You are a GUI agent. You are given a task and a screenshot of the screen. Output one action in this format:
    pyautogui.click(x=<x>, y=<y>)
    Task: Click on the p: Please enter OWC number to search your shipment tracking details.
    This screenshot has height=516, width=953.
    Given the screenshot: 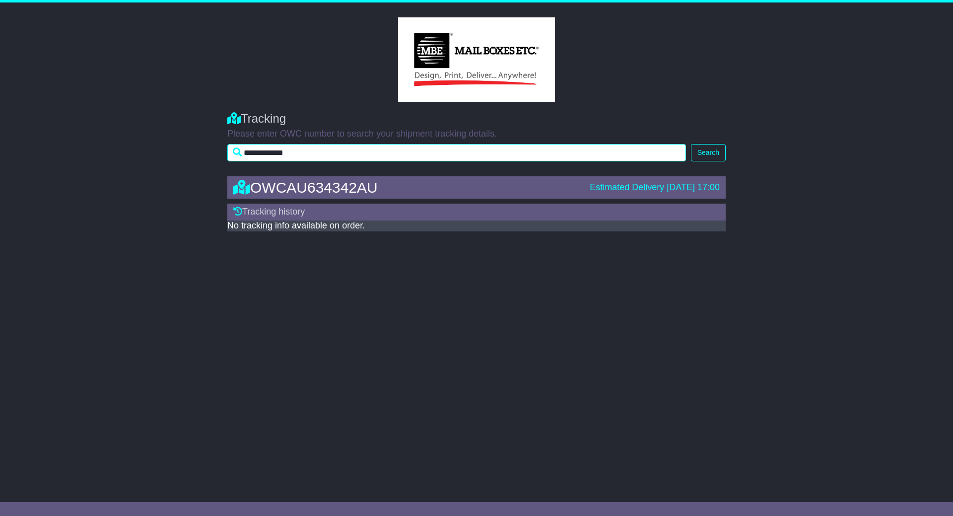 What is the action you would take?
    pyautogui.click(x=477, y=134)
    